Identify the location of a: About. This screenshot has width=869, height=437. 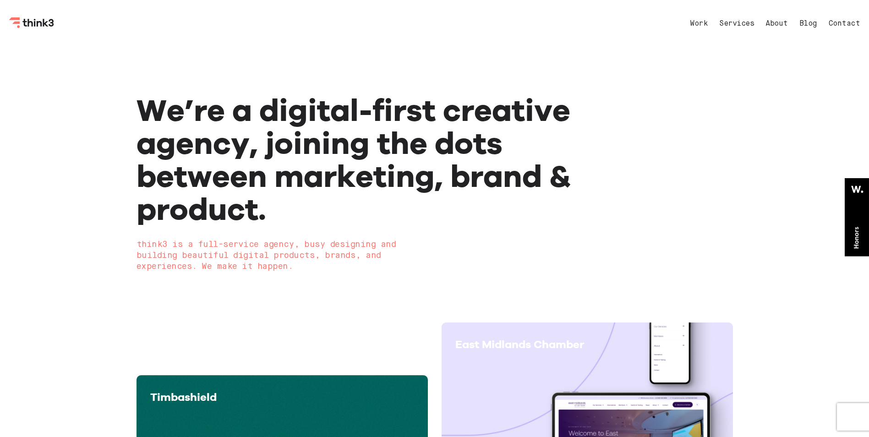
(777, 24).